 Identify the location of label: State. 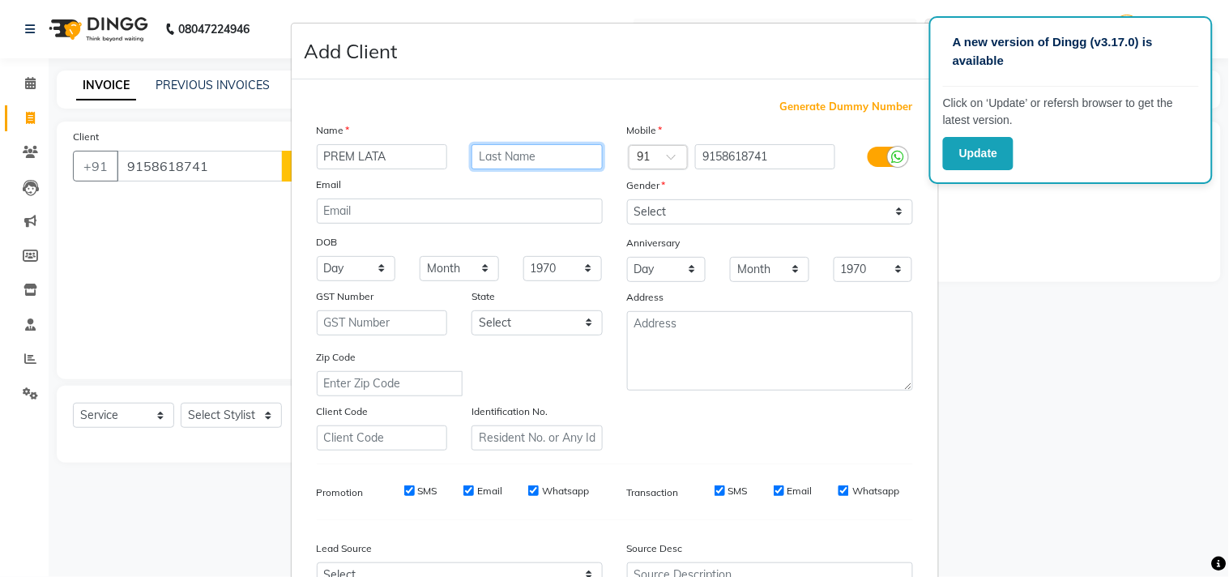
(483, 296).